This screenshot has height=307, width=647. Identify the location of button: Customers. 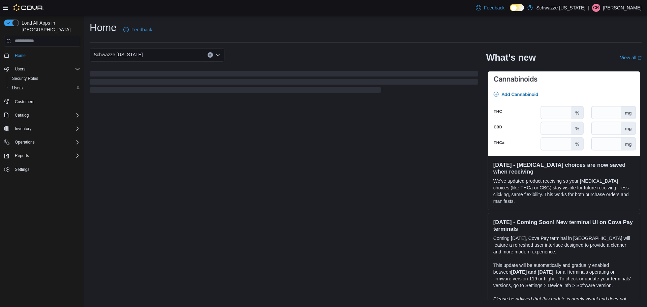
(42, 101).